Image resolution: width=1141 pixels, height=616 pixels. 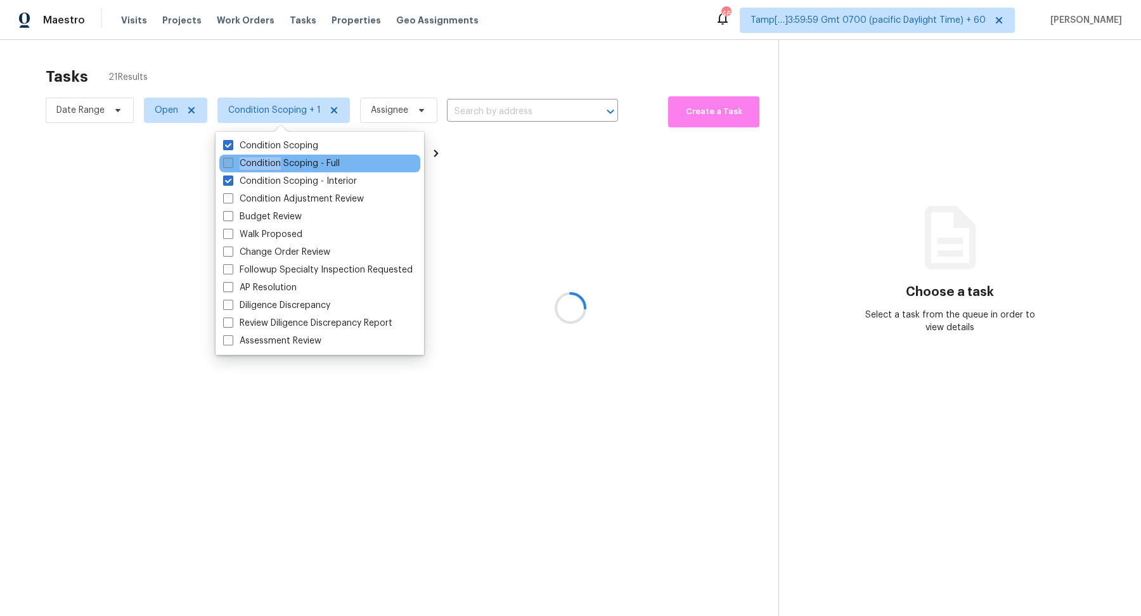 I want to click on label: Assessment Review, so click(x=272, y=341).